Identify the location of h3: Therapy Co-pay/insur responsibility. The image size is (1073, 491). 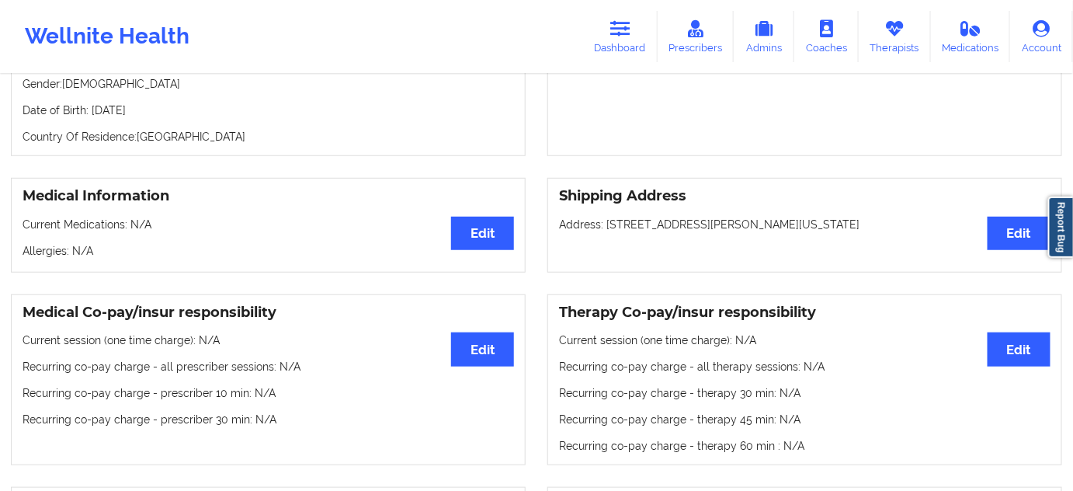
(804, 312).